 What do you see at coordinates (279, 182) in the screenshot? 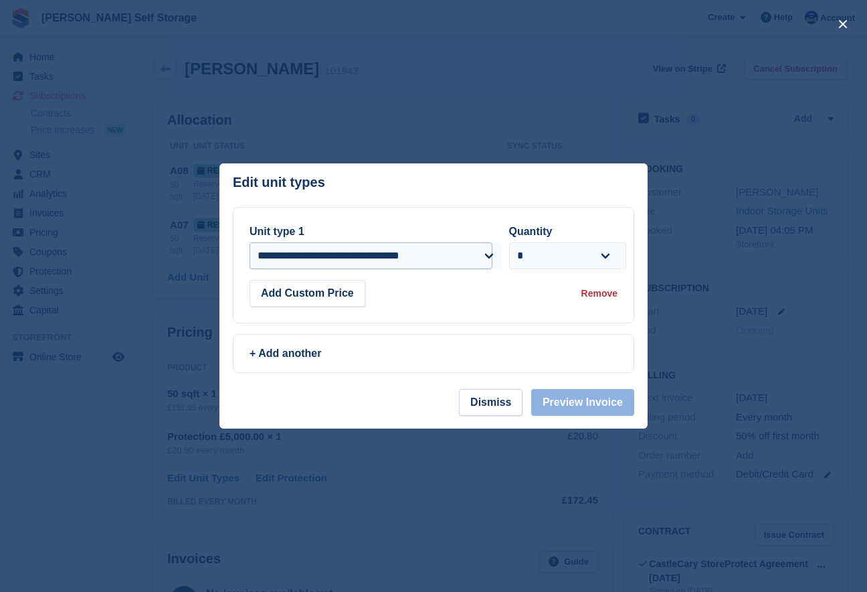
I see `p: Edit unit types` at bounding box center [279, 182].